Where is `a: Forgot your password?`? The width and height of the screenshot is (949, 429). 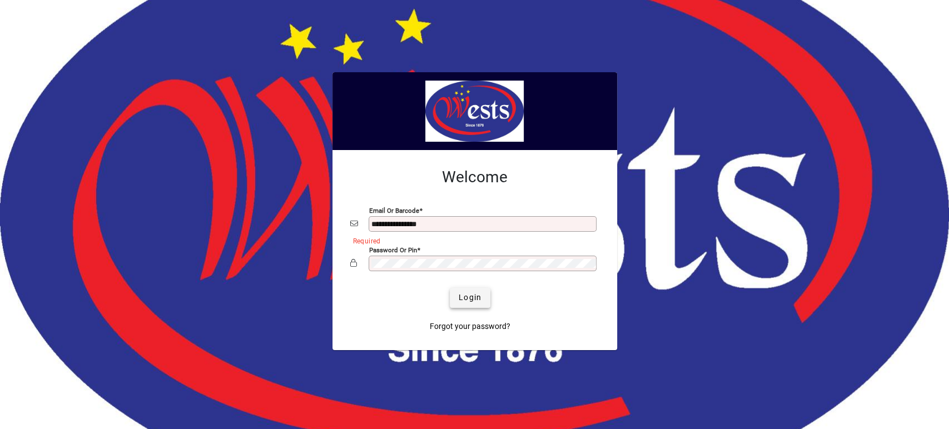 a: Forgot your password? is located at coordinates (470, 327).